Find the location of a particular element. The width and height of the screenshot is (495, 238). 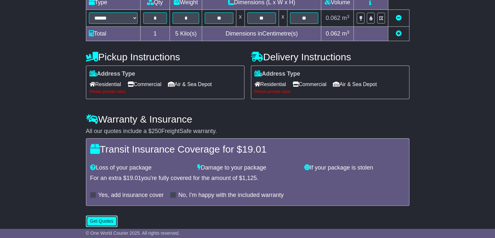

h4: Warranty & Insurance is located at coordinates (248, 119).